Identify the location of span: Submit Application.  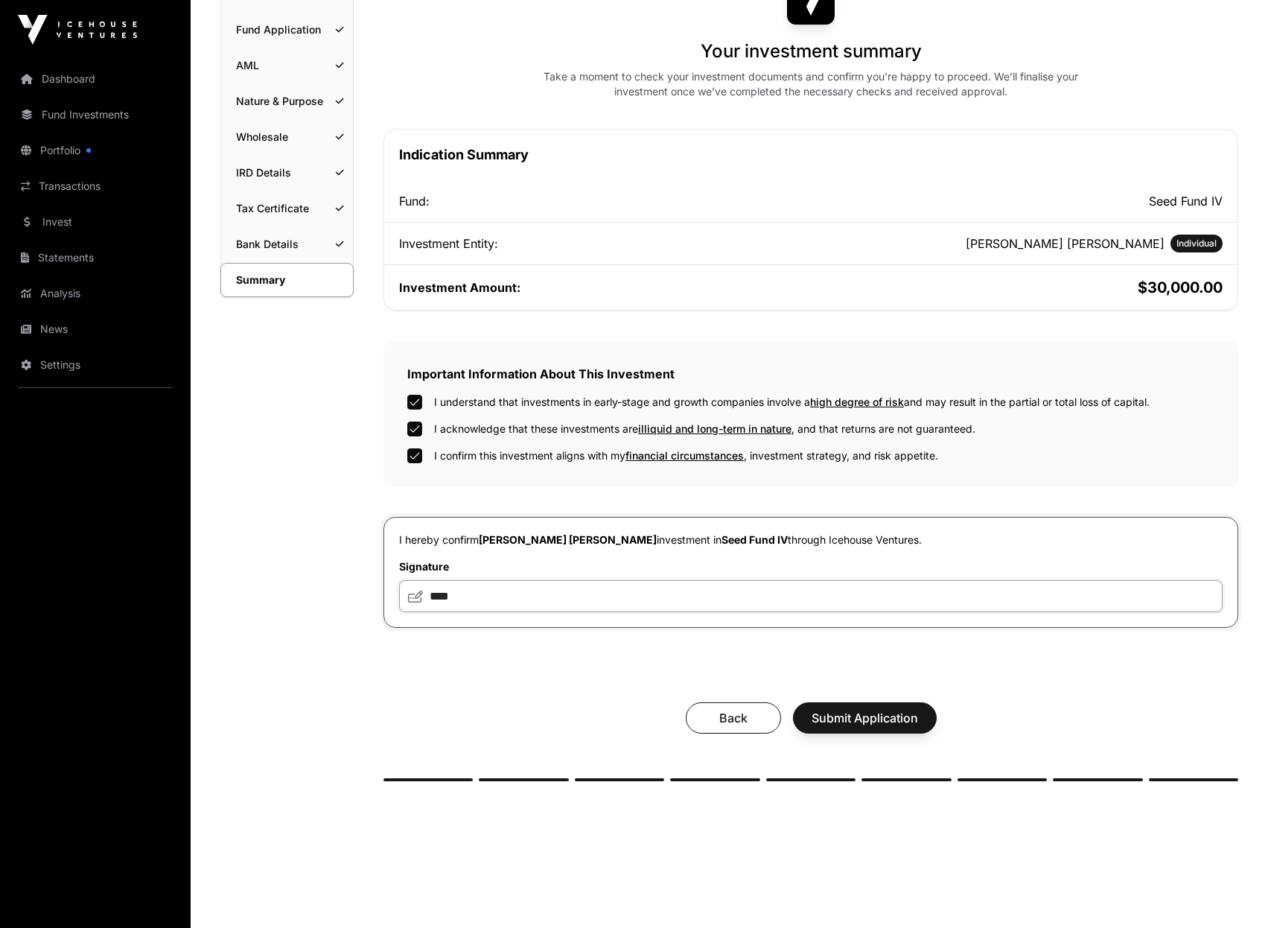
(865, 718).